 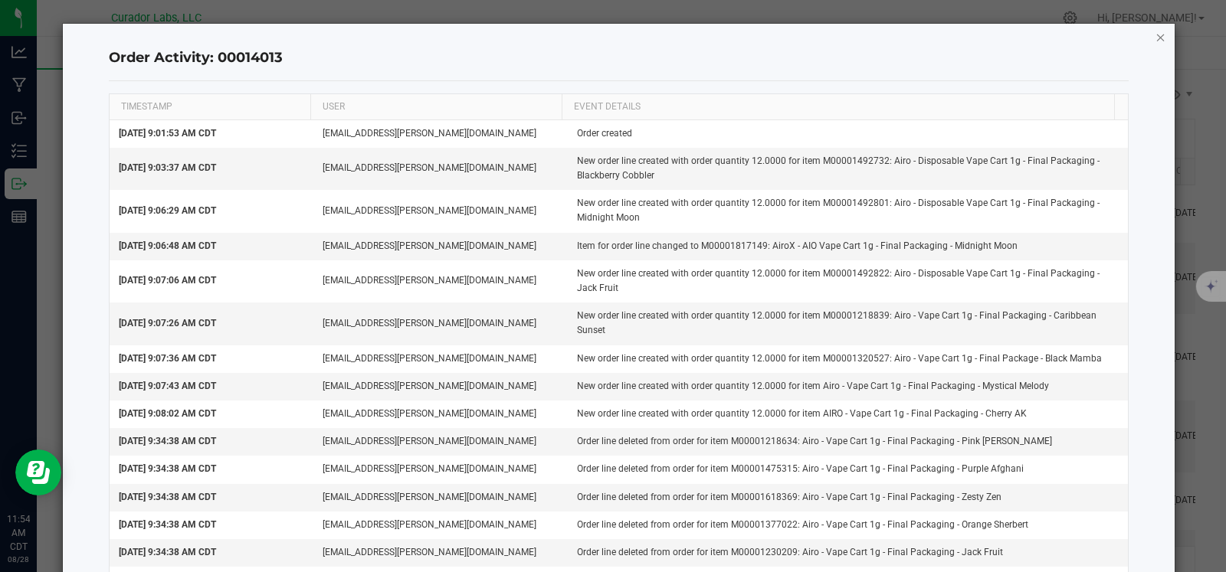 What do you see at coordinates (847, 134) in the screenshot?
I see `td: Order created` at bounding box center [847, 134].